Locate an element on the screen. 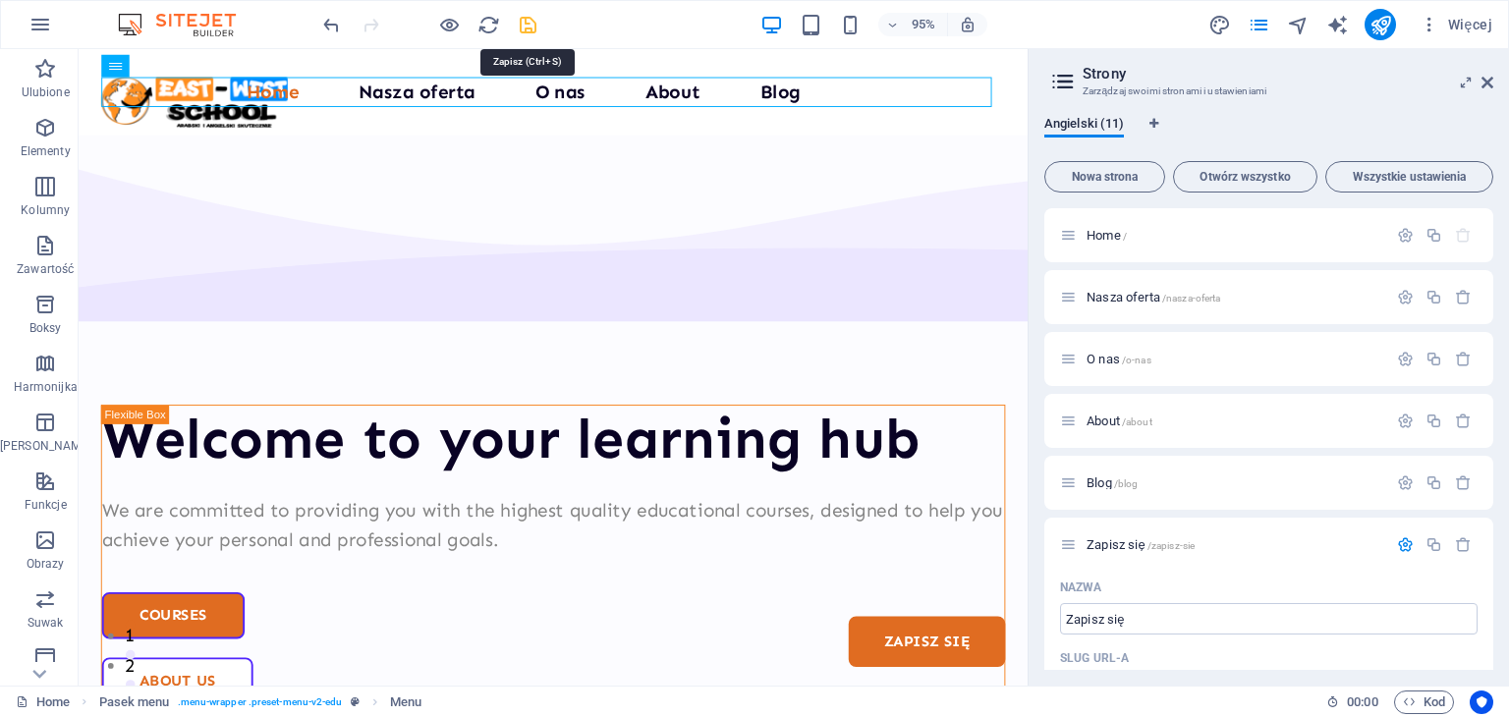  button: design is located at coordinates (1219, 25).